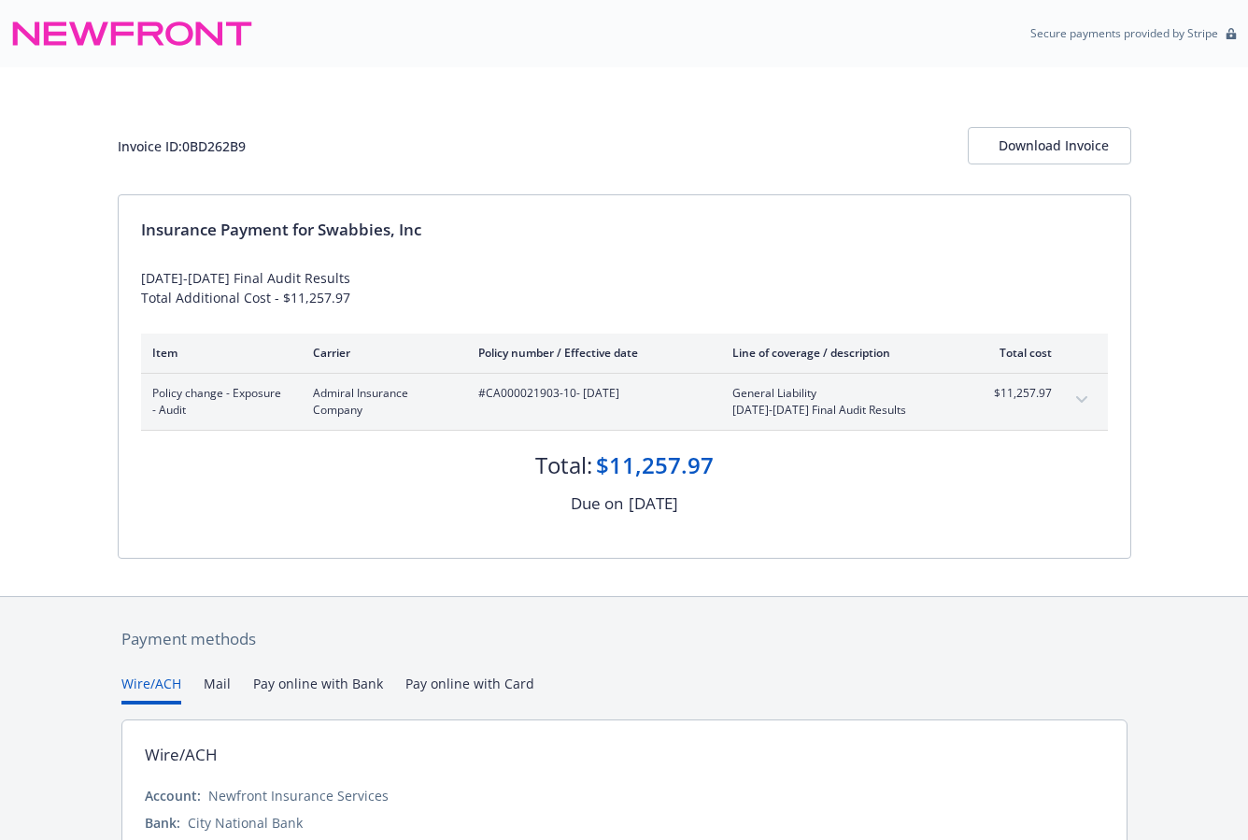  What do you see at coordinates (1049, 146) in the screenshot?
I see `button: Download Invoice` at bounding box center [1049, 146].